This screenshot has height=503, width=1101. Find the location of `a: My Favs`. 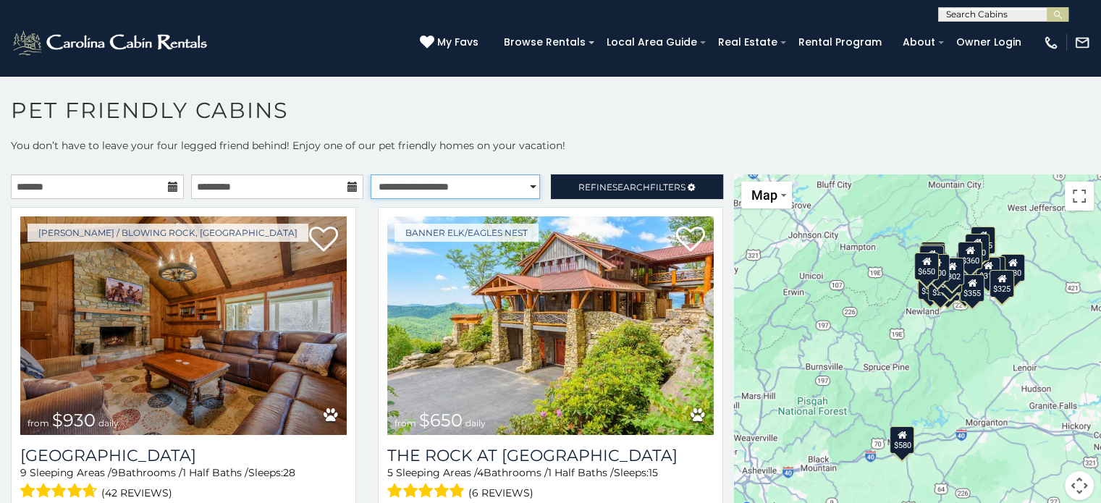

a: My Favs is located at coordinates (451, 43).